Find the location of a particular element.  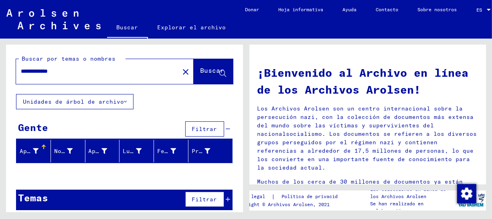

font: Copyright © Archivos Arolsen, 2021 is located at coordinates (282, 204).